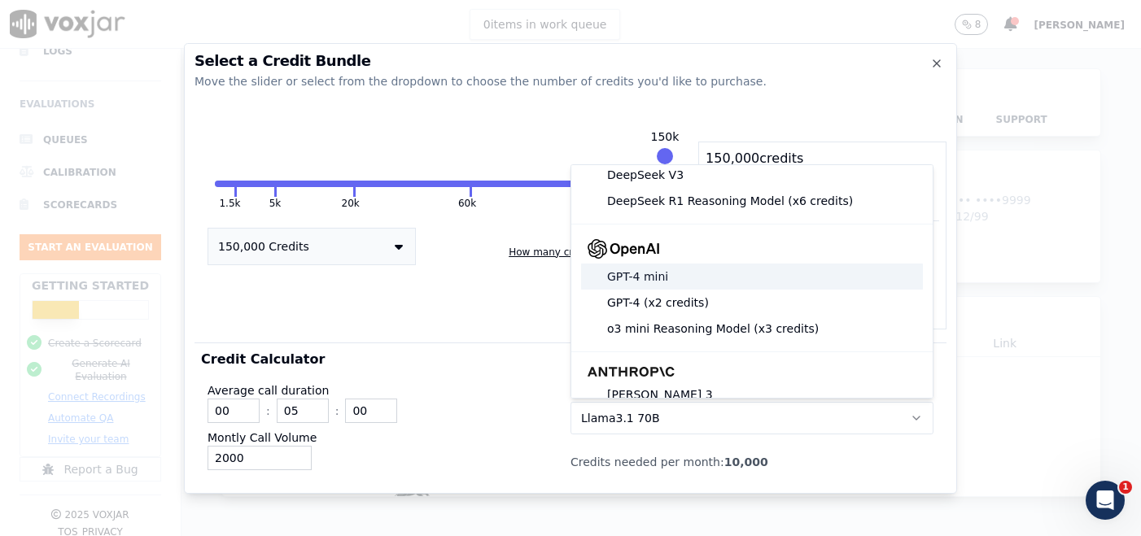 This screenshot has width=1141, height=536. What do you see at coordinates (752, 201) in the screenshot?
I see `div: DeepSeek R1 Reasoning Model (x6 credits)` at bounding box center [752, 201].